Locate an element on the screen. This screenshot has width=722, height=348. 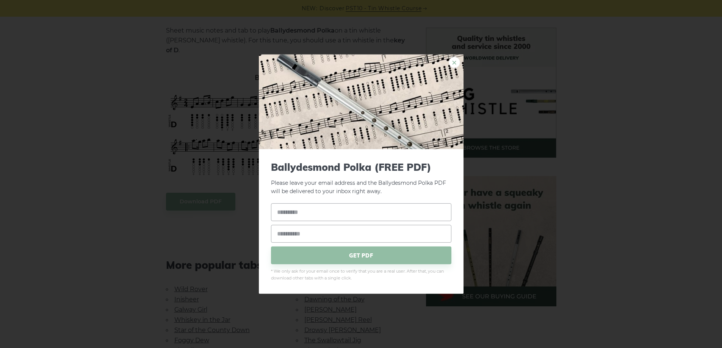
p: Please leave your email address and the Ballydesmond Polka PDF will be delivered to your inbox ri... is located at coordinates (361, 178).